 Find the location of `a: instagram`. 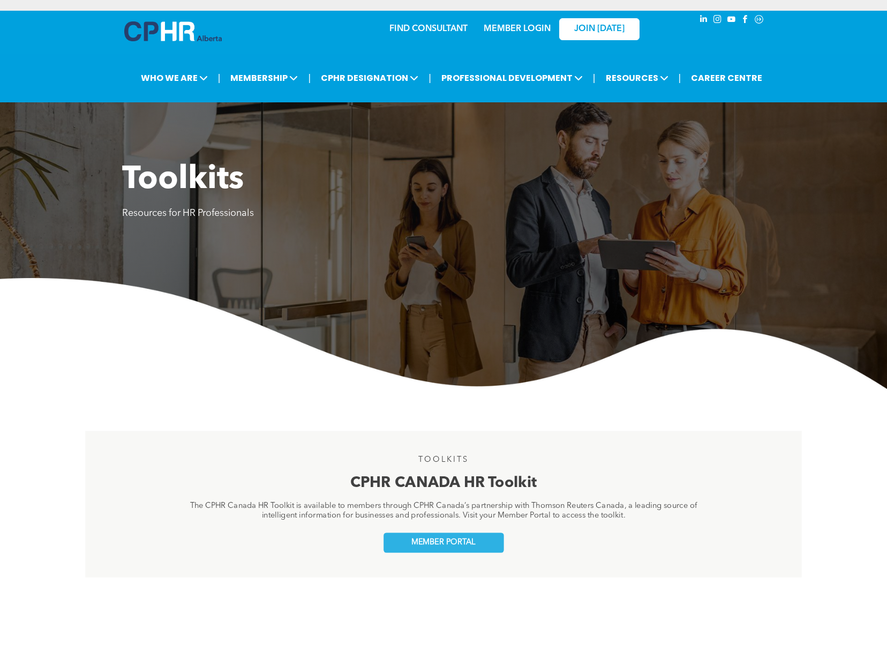

a: instagram is located at coordinates (717, 20).